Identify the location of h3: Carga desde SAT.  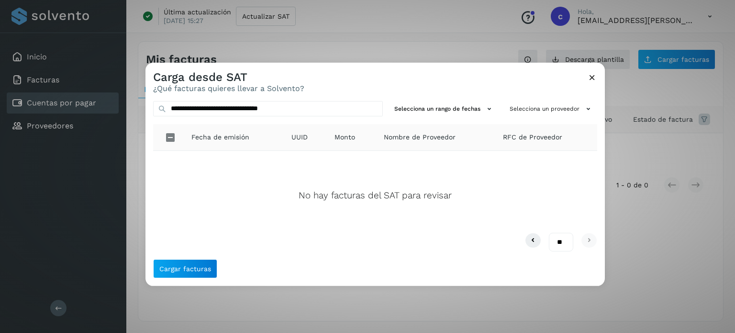
(229, 77).